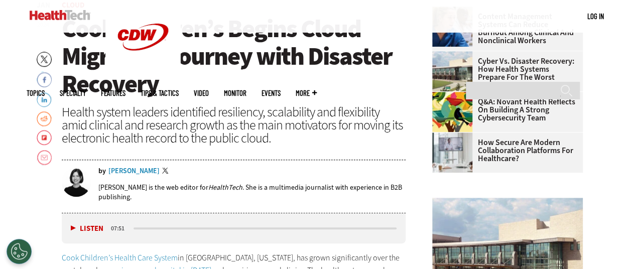 The height and width of the screenshot is (269, 635). What do you see at coordinates (235, 93) in the screenshot?
I see `a: MonITor` at bounding box center [235, 93].